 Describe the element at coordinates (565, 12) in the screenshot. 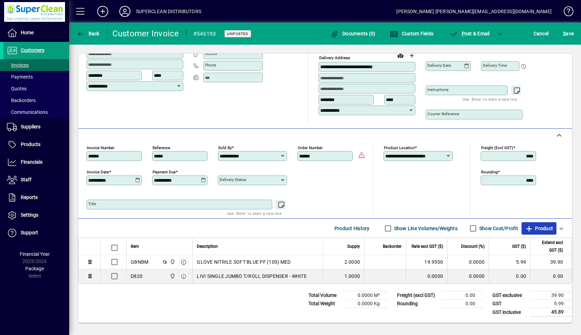

I see `a: Knowledge Base` at that location.